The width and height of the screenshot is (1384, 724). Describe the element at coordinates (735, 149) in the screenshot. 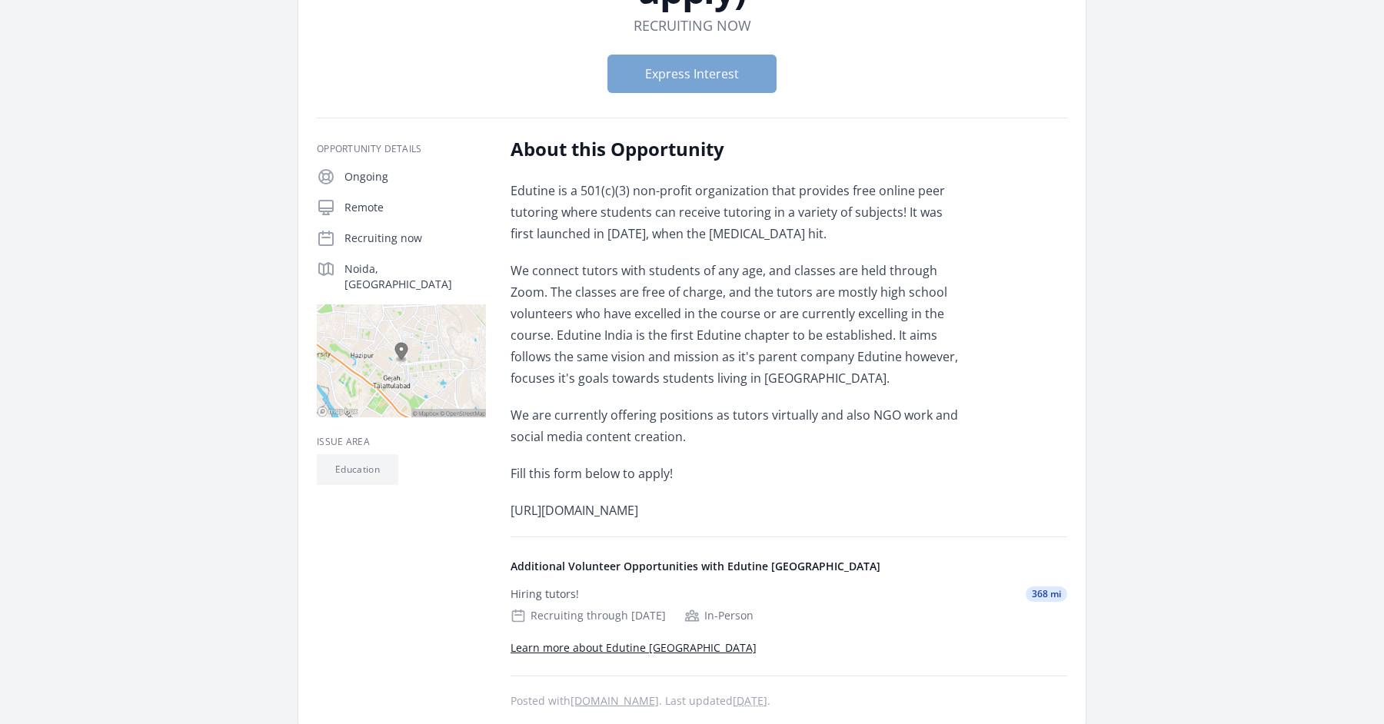

I see `h2: About this Opportunity` at that location.